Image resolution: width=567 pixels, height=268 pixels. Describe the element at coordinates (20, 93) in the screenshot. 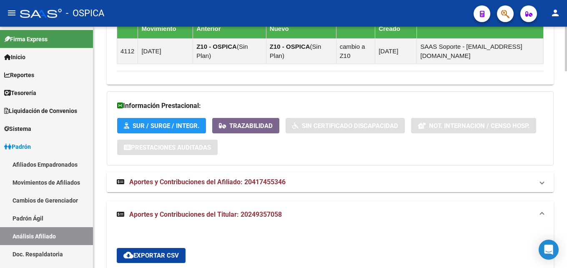

I see `span: Tesorería` at that location.